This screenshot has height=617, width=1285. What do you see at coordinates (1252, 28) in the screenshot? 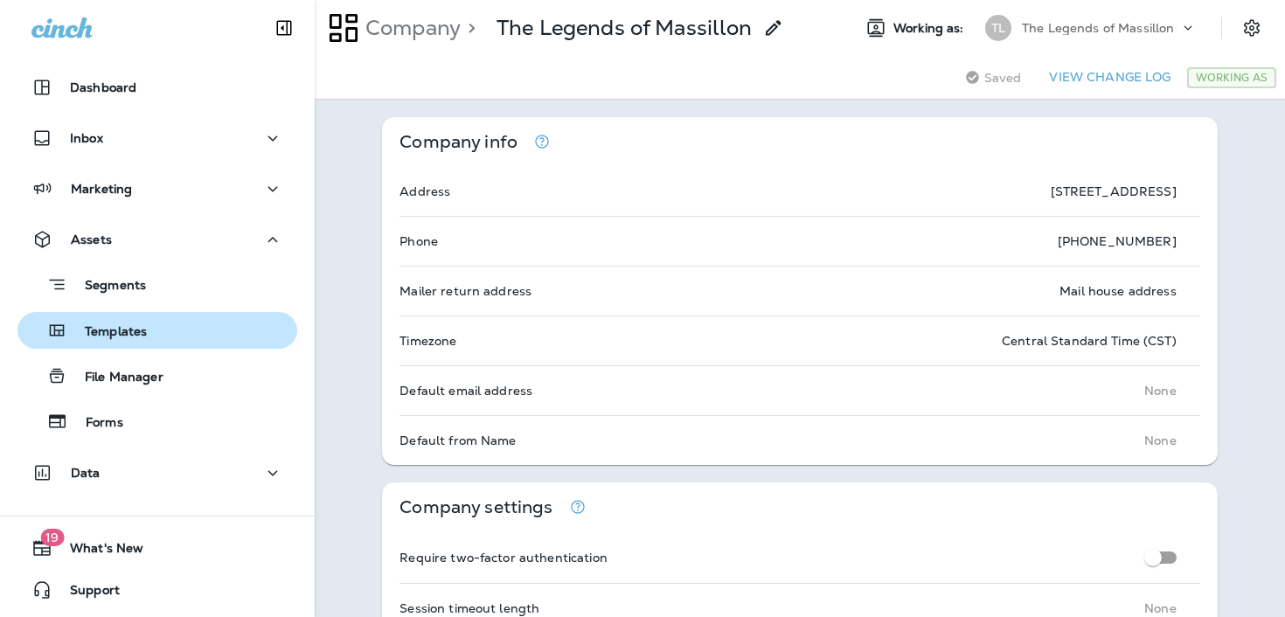
I see `button: Settings` at bounding box center [1252, 28].